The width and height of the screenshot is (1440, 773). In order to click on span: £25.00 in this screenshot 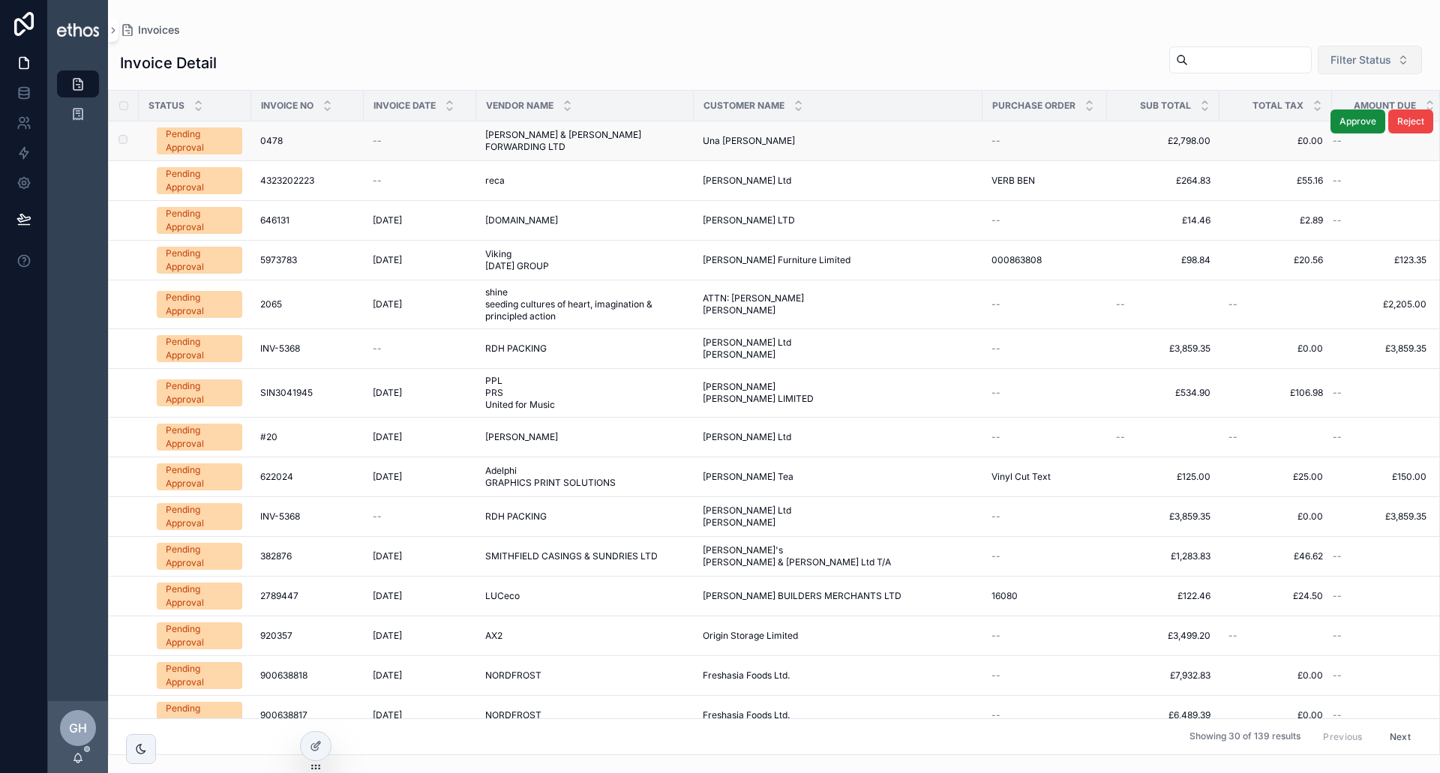, I will do `click(1275, 477)`.